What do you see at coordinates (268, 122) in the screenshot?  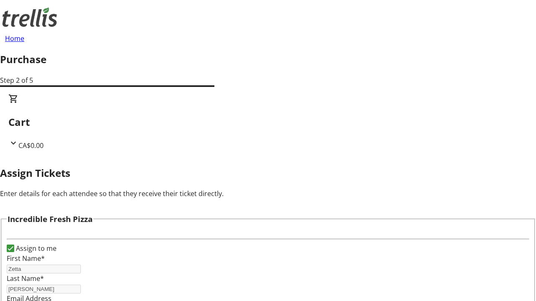 I see `h2: Cart` at bounding box center [268, 122].